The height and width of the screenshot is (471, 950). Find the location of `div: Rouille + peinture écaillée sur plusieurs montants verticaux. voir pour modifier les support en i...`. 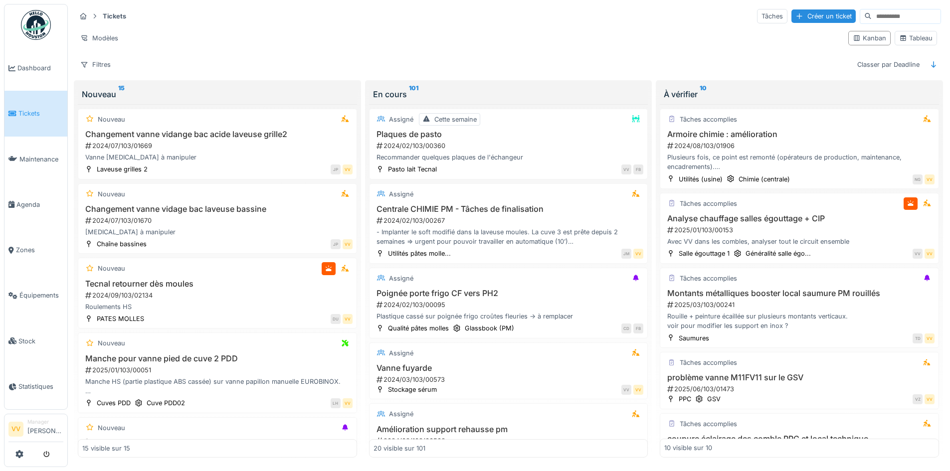

div: Rouille + peinture écaillée sur plusieurs montants verticaux. voir pour modifier les support en i... is located at coordinates (799, 321).